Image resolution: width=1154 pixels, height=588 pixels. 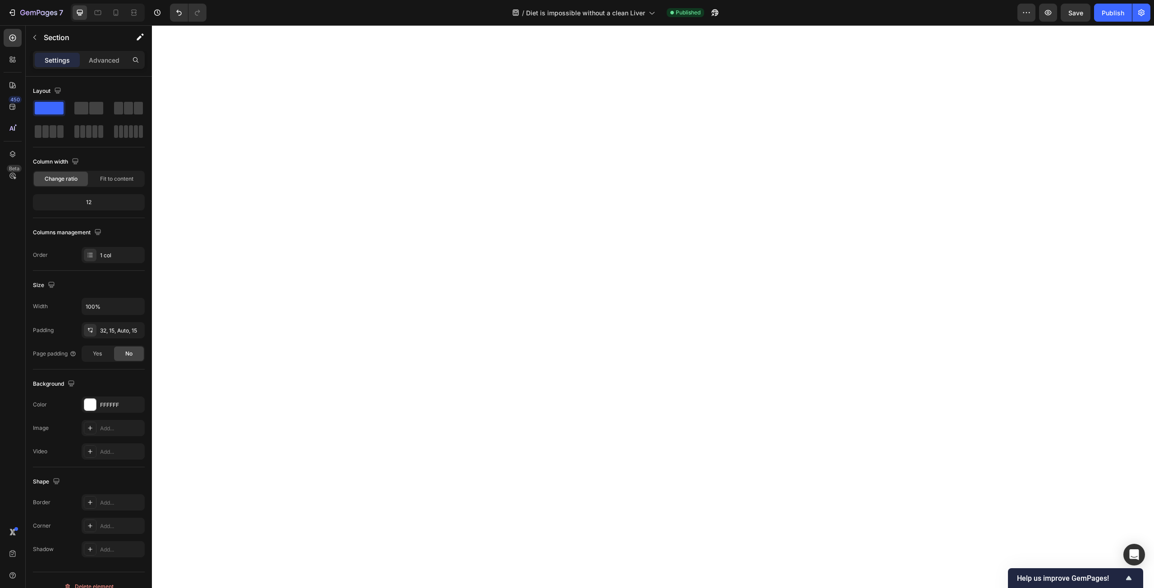 What do you see at coordinates (43, 550) in the screenshot?
I see `div: Shadow` at bounding box center [43, 550].